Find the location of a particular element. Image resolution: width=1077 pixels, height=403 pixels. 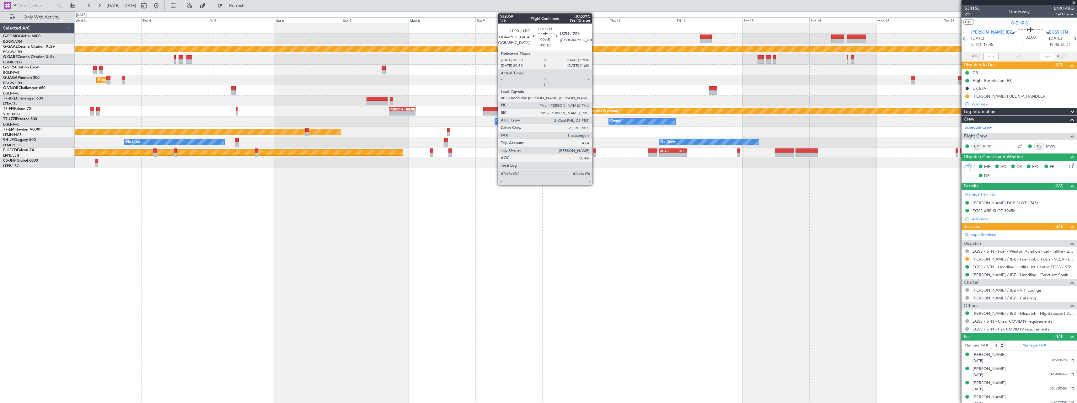

a: Schedule Crew is located at coordinates (978, 128).